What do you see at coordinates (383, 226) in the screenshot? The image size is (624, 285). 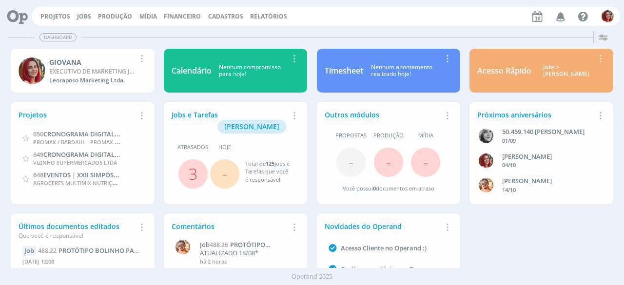 I see `div: Novidades do Operand` at bounding box center [383, 226].